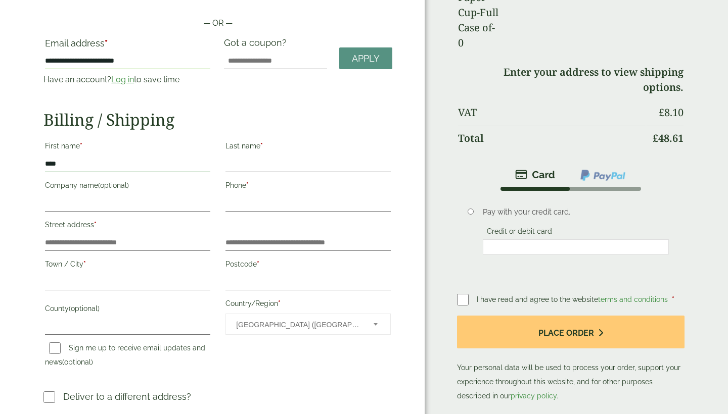 This screenshot has height=414, width=728. I want to click on td: Enter your address to view shipping options., so click(570, 80).